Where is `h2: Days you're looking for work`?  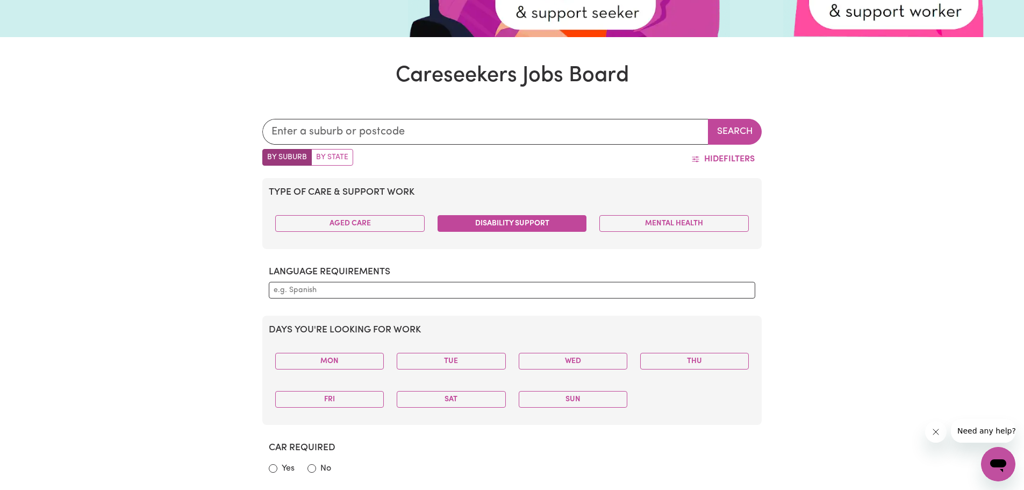
h2: Days you're looking for work is located at coordinates (512, 329).